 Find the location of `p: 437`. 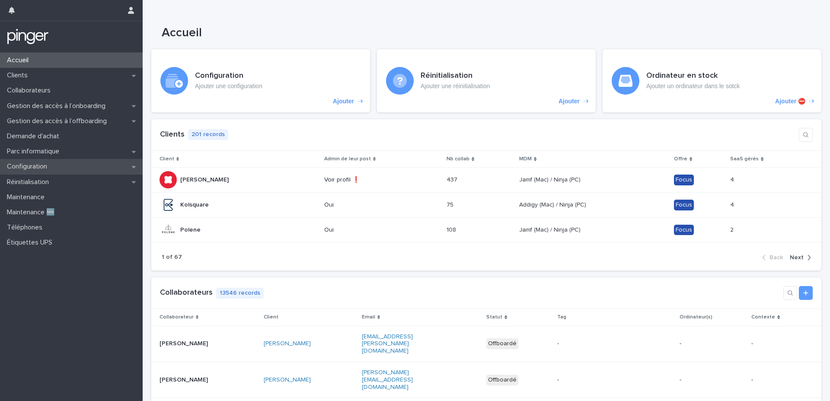

p: 437 is located at coordinates (452, 179).